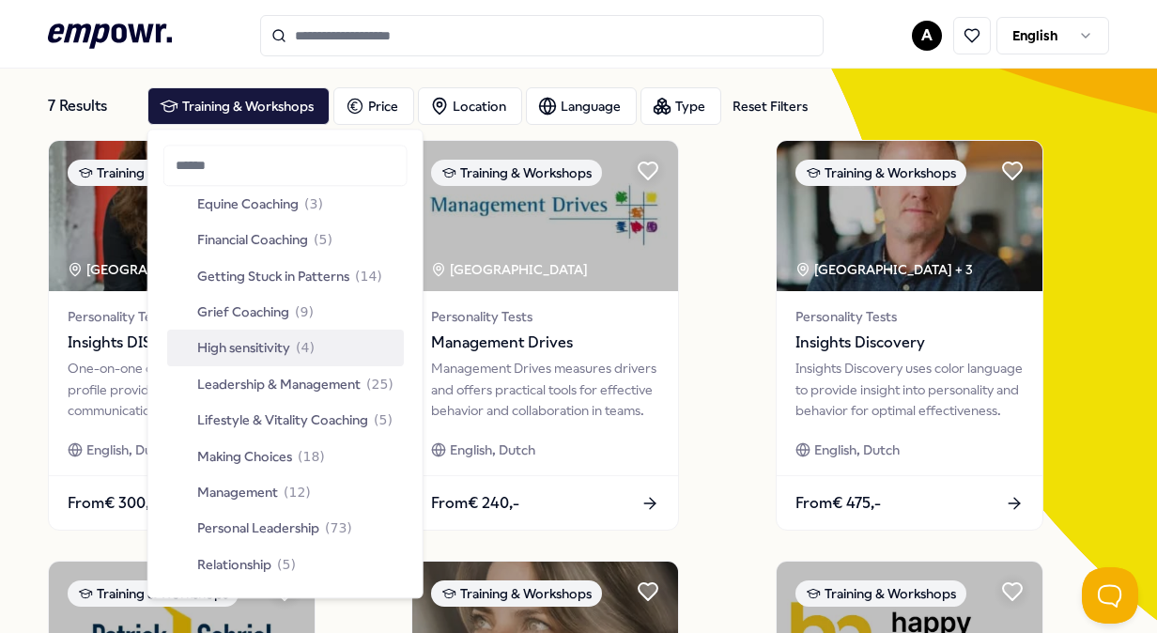 The height and width of the screenshot is (633, 1157). I want to click on div: Insights Discovery uses color language to provide insight into personality and behavior for optim..., so click(909, 389).